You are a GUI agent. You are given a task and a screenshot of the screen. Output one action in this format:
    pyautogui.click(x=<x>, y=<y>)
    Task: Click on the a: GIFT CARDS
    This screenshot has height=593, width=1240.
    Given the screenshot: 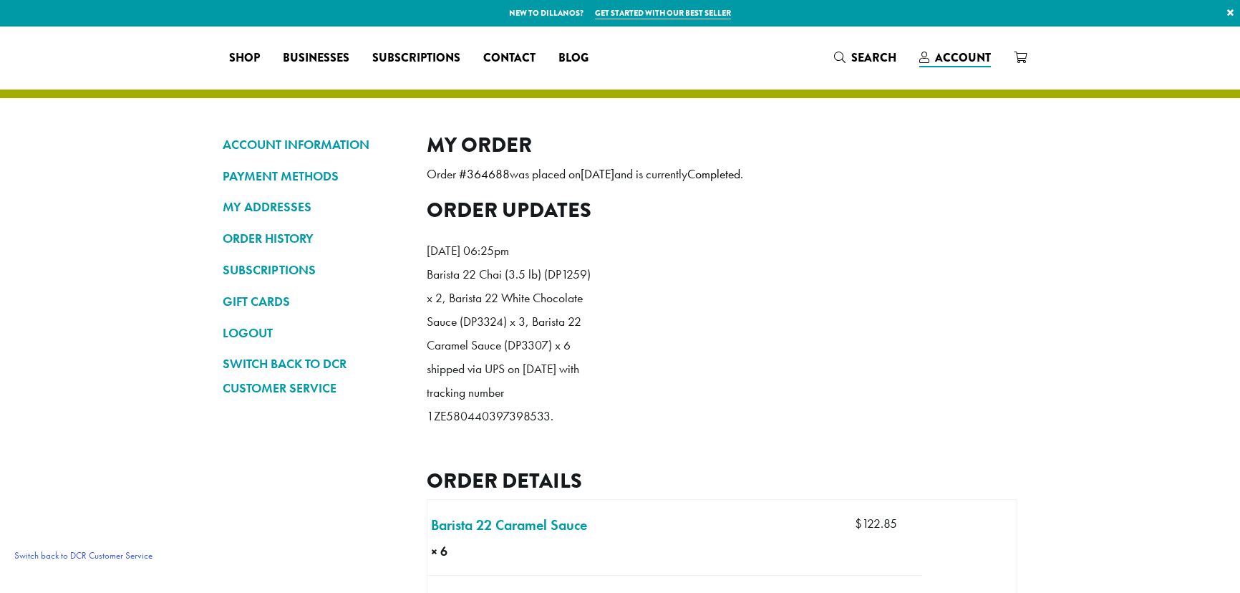 What is the action you would take?
    pyautogui.click(x=314, y=301)
    